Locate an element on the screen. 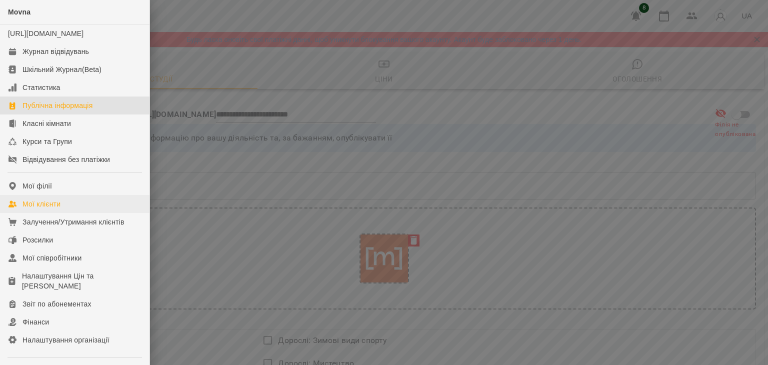 This screenshot has height=365, width=768. div: Статистика is located at coordinates (41, 87).